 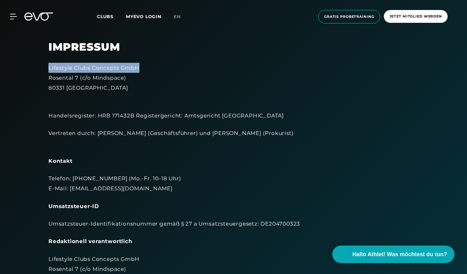 I want to click on span: en, so click(x=177, y=17).